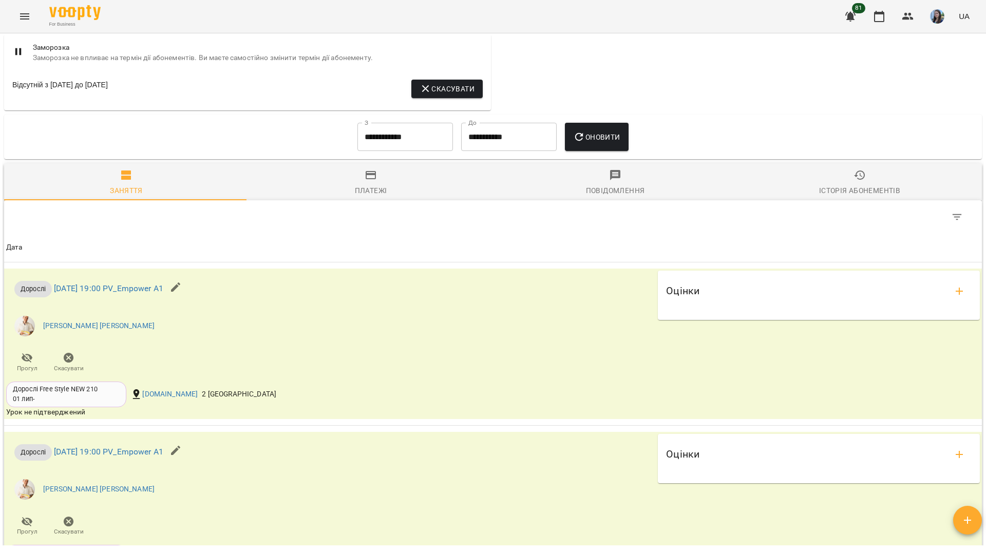 The width and height of the screenshot is (986, 551). I want to click on span: UA, so click(964, 16).